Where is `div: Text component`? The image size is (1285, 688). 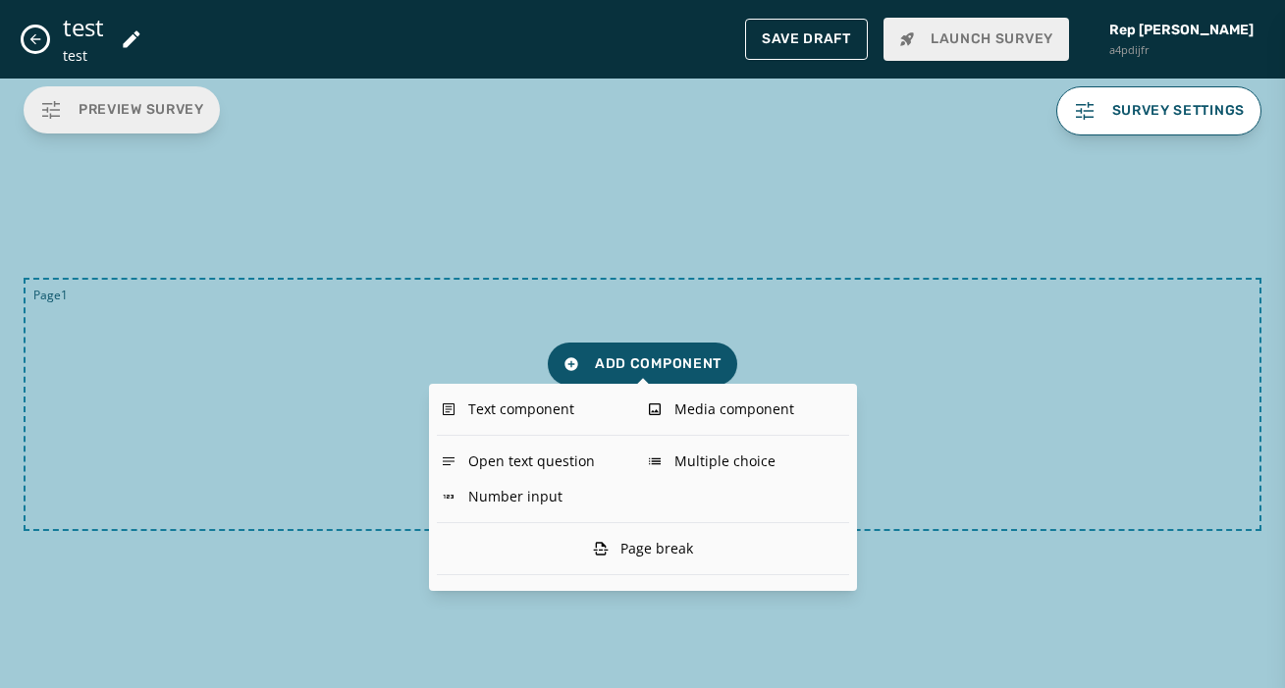
div: Text component is located at coordinates (540, 409).